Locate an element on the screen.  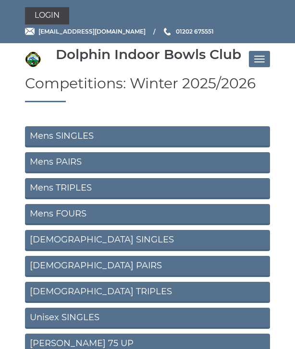
a: Mens SINGLES is located at coordinates (147, 137).